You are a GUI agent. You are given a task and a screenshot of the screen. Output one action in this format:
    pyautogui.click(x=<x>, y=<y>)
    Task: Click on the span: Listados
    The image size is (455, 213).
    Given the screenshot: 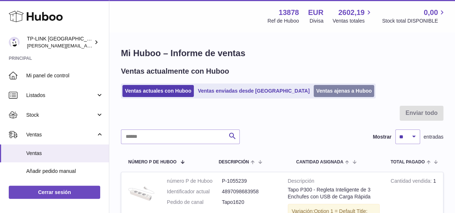 What is the action you would take?
    pyautogui.click(x=61, y=95)
    